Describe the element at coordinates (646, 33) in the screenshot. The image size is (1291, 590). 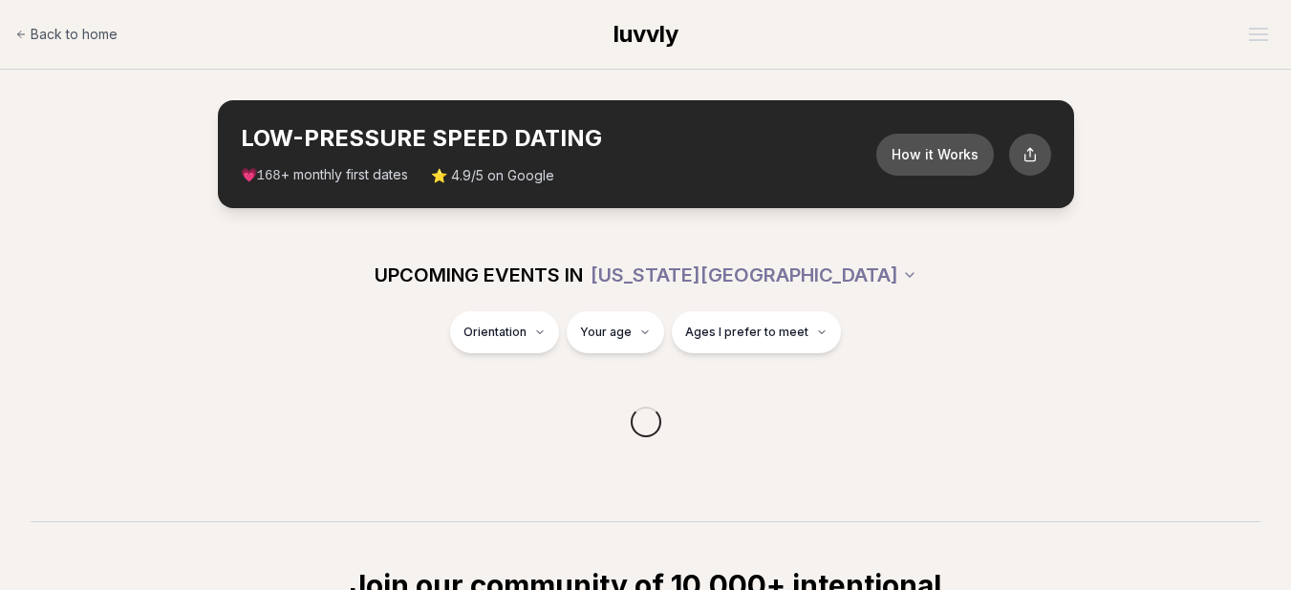
I see `span: luvvly` at that location.